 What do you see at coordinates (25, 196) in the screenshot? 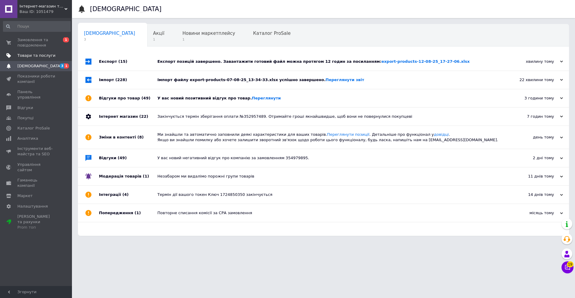
I see `span: Маркет` at bounding box center [25, 196].